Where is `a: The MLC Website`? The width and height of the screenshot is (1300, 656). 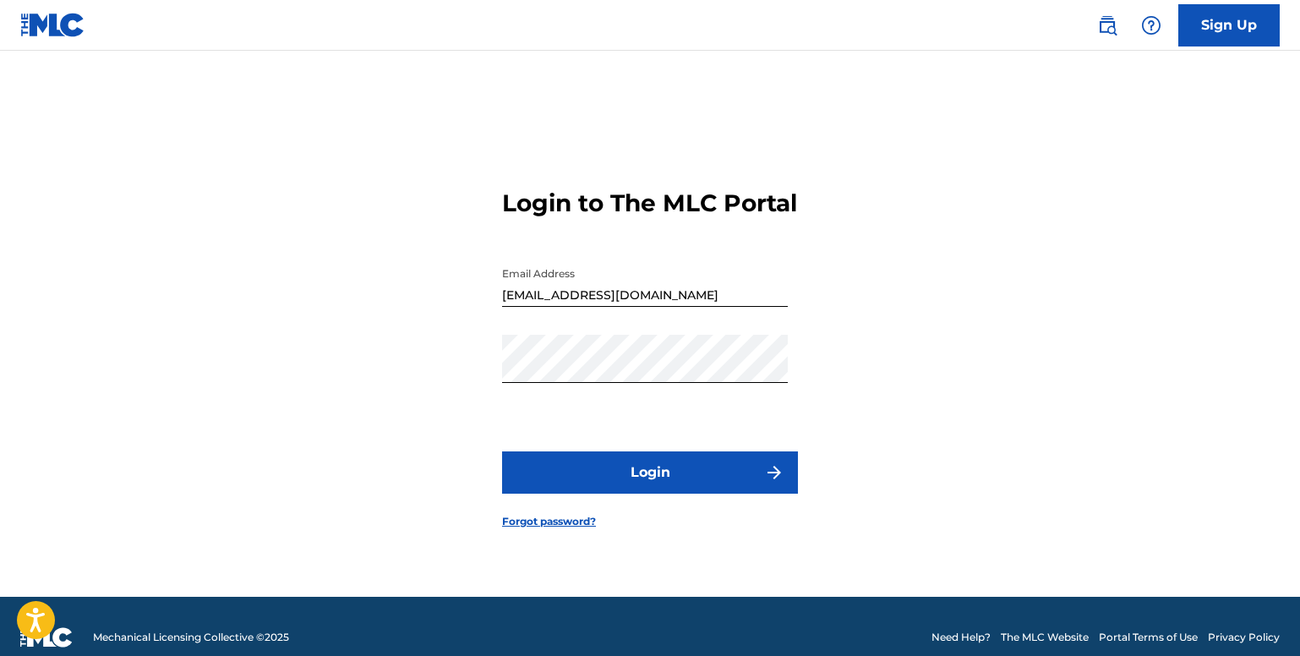
a: The MLC Website is located at coordinates (1045, 637).